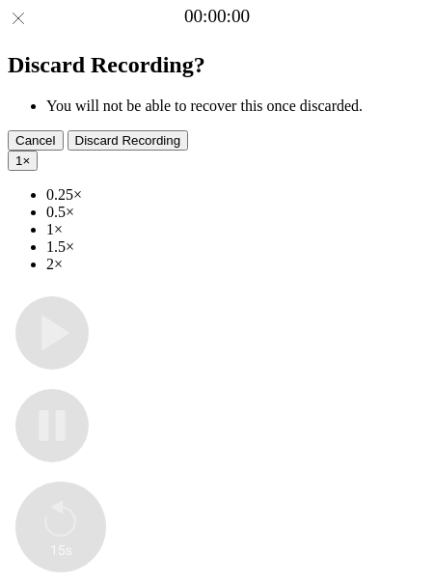 Image resolution: width=434 pixels, height=581 pixels. Describe the element at coordinates (236, 106) in the screenshot. I see `li: You will not be able to recover this once discarded.` at that location.